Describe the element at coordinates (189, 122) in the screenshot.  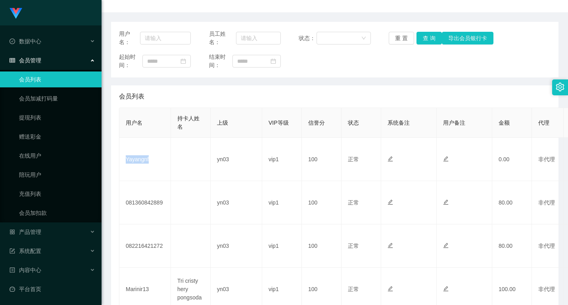
I see `span: 持卡人姓名` at that location.